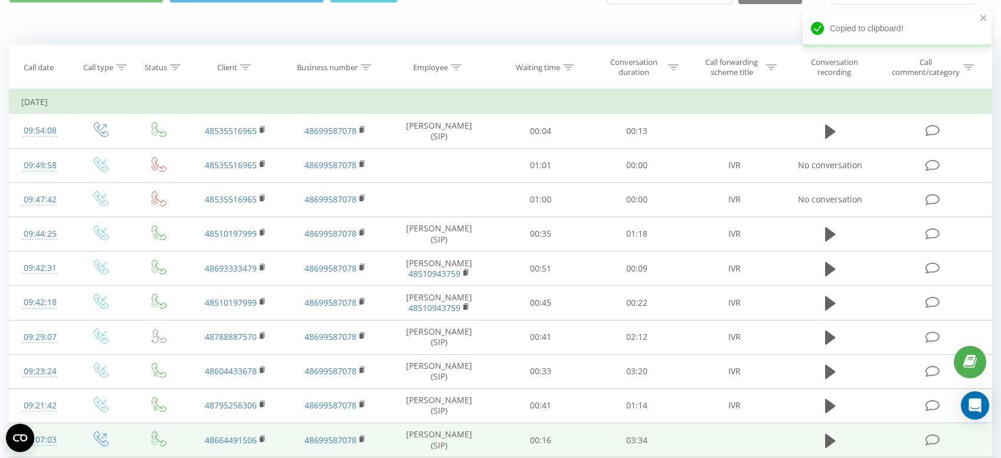 This screenshot has width=1001, height=458. What do you see at coordinates (975, 405) in the screenshot?
I see `div: Open Intercom Messenger` at bounding box center [975, 405].